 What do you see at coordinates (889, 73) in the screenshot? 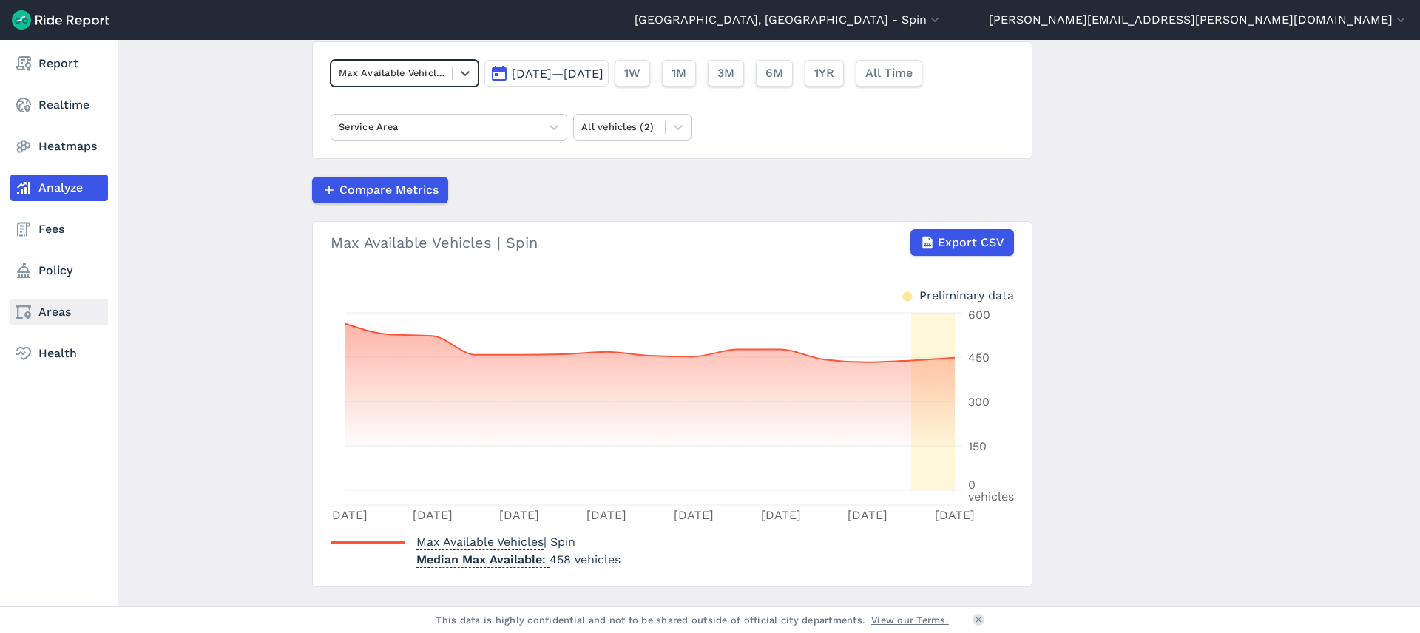
I see `span: All Time` at bounding box center [889, 73].